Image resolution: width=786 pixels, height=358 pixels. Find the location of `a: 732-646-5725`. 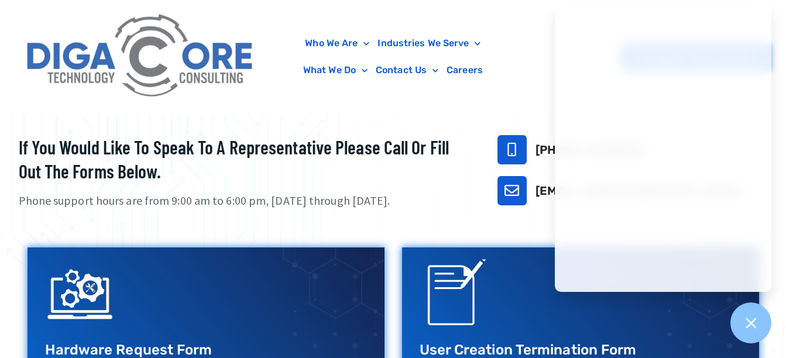

a: 732-646-5725 is located at coordinates (512, 150).